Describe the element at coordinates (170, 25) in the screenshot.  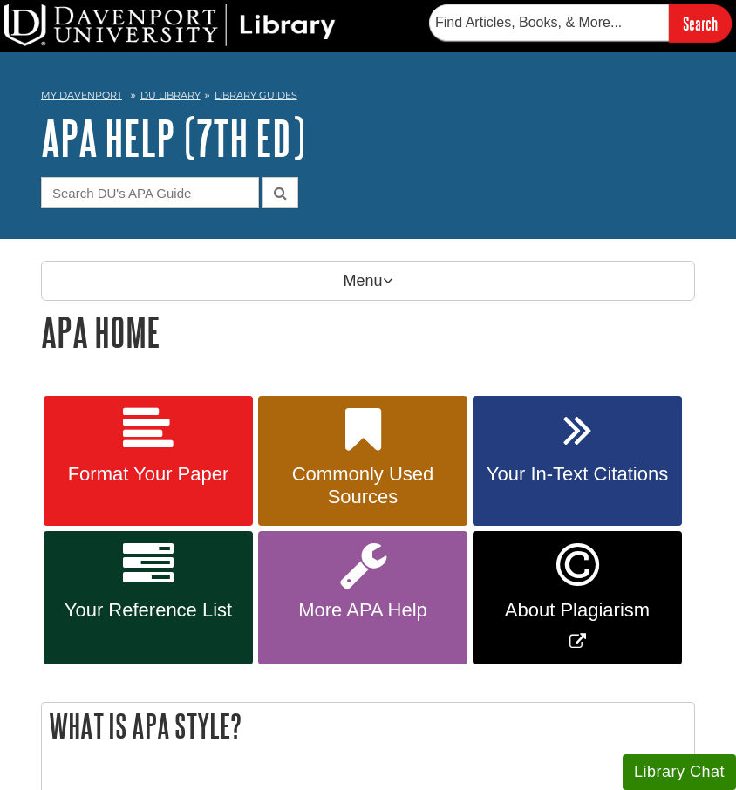
I see `img: DU Library` at that location.